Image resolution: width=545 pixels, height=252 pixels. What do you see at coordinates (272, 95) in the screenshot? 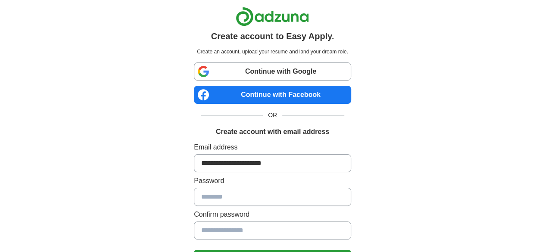
I see `a: Continue with Facebook` at bounding box center [272, 95].